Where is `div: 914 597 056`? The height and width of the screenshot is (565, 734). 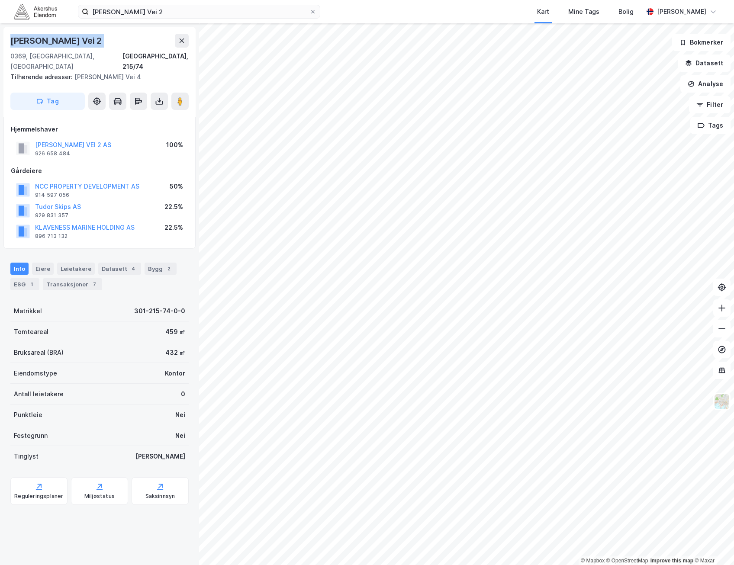 div: 914 597 056 is located at coordinates (52, 195).